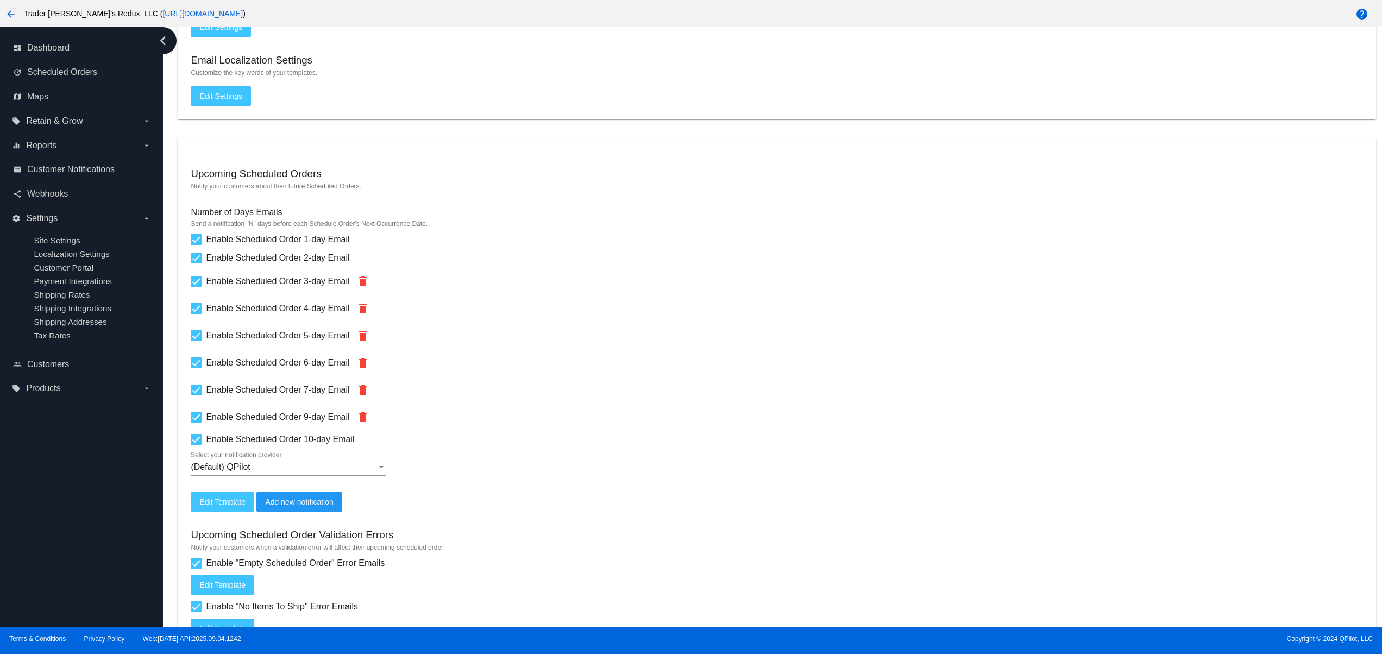 The width and height of the screenshot is (1382, 654). Describe the element at coordinates (278, 308) in the screenshot. I see `span: Enable Scheduled Order 4-day Email` at that location.